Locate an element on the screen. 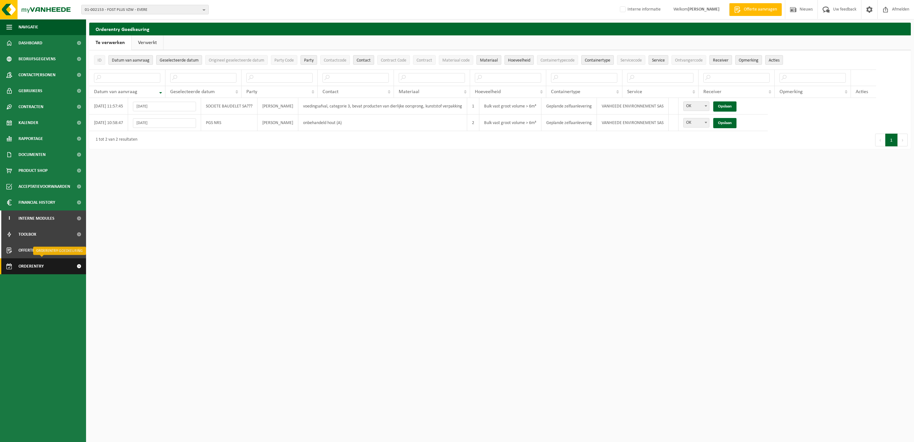 The image size is (914, 442). td: PGS NRS is located at coordinates (229, 123).